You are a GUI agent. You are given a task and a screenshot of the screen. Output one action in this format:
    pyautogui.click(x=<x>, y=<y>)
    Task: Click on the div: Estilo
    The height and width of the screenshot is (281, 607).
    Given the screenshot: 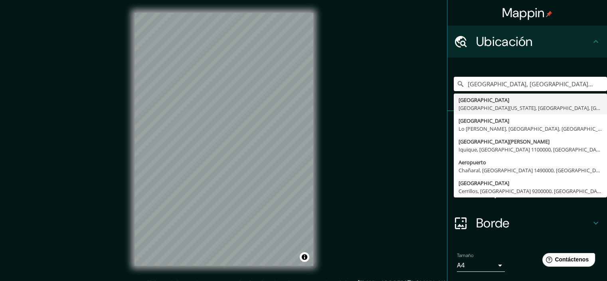 What is the action you would take?
    pyautogui.click(x=527, y=159)
    